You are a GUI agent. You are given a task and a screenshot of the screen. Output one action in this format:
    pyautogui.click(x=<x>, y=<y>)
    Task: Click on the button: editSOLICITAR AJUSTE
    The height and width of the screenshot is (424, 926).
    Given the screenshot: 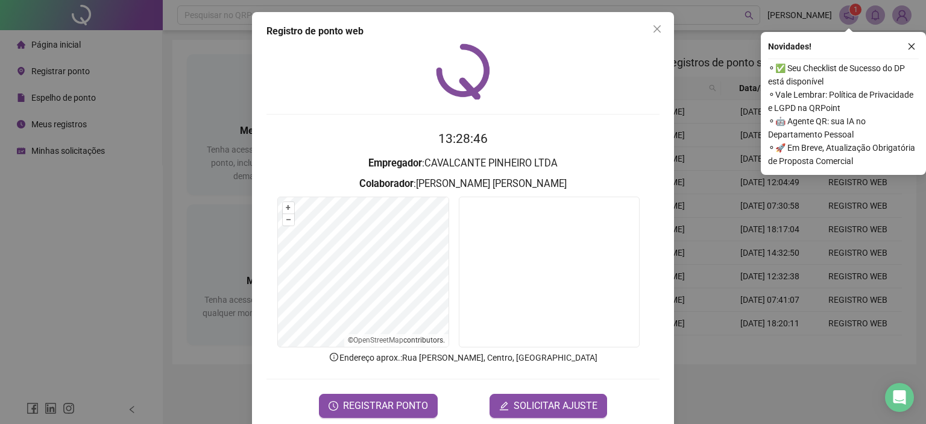 What is the action you would take?
    pyautogui.click(x=548, y=406)
    